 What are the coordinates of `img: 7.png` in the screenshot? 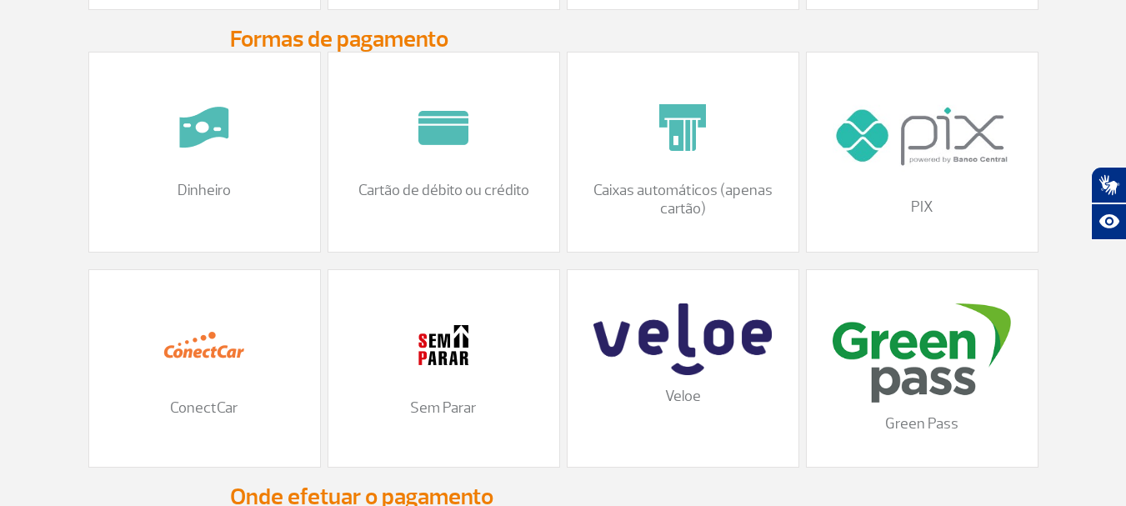 It's located at (204, 128).